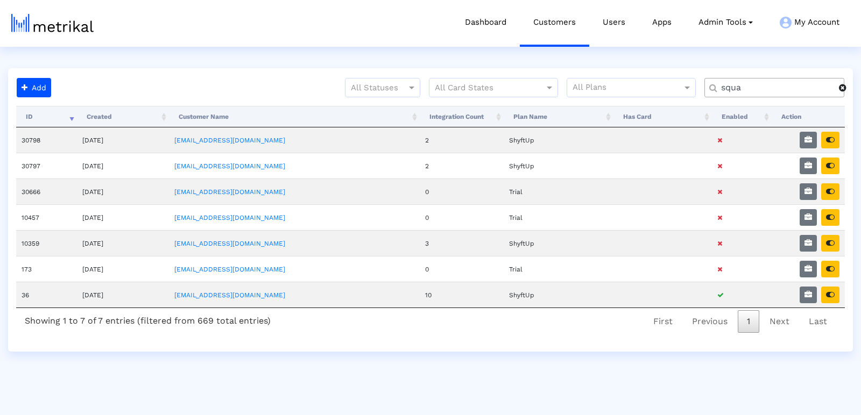 The height and width of the screenshot is (415, 861). Describe the element at coordinates (46, 243) in the screenshot. I see `td: 10359` at that location.